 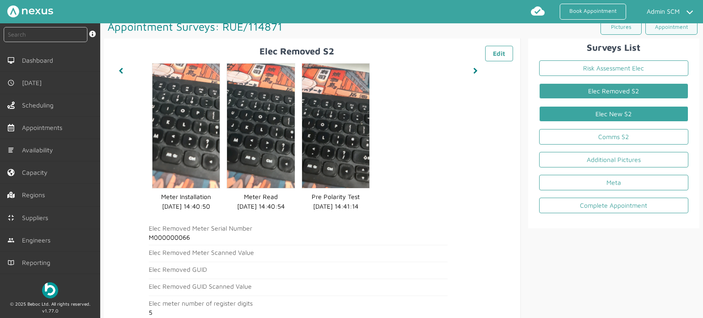 I want to click on a: Risk Assessment Elec, so click(x=613, y=68).